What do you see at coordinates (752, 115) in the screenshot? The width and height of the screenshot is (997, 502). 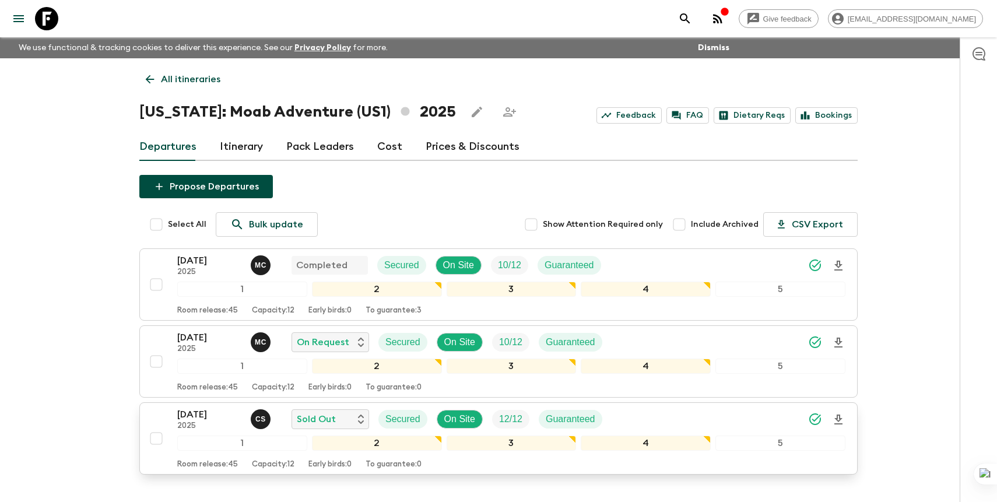 I see `a: Dietary Reqs` at bounding box center [752, 115].